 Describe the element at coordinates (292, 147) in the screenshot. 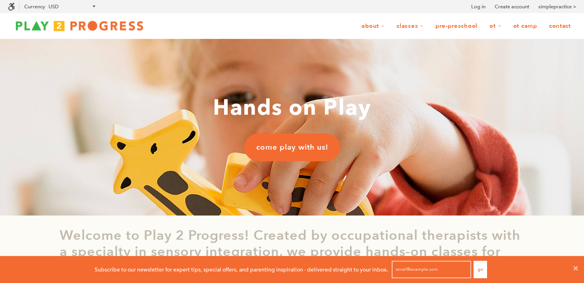

I see `span: come play with us!` at that location.